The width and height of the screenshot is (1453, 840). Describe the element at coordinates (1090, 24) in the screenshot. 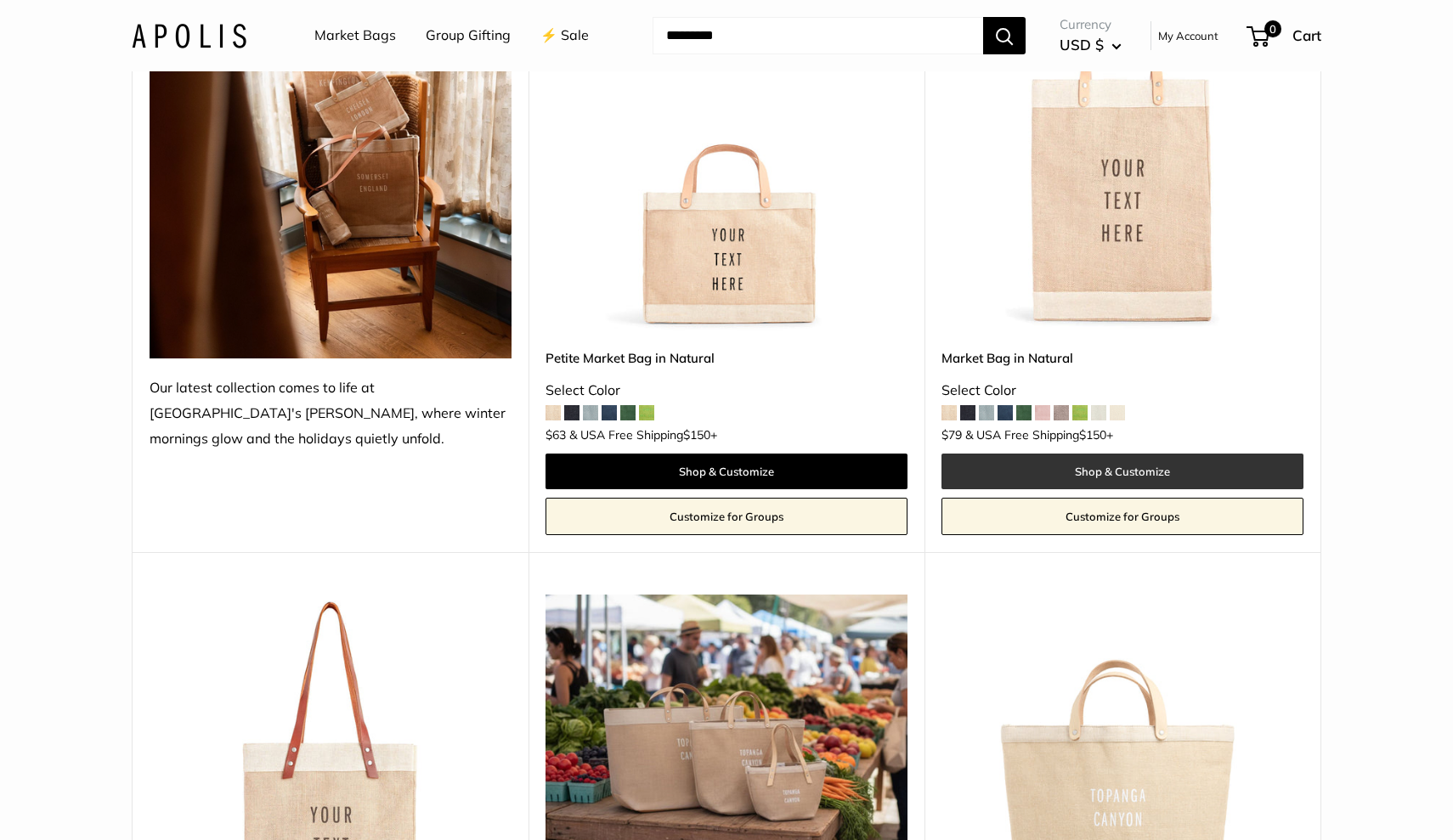

I see `span: Currency` at that location.